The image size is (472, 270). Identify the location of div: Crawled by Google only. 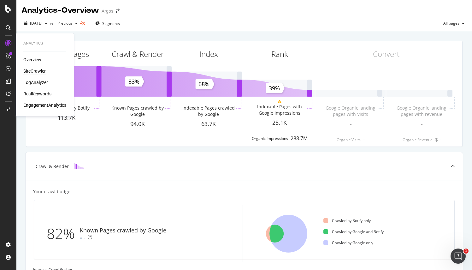
(348, 242).